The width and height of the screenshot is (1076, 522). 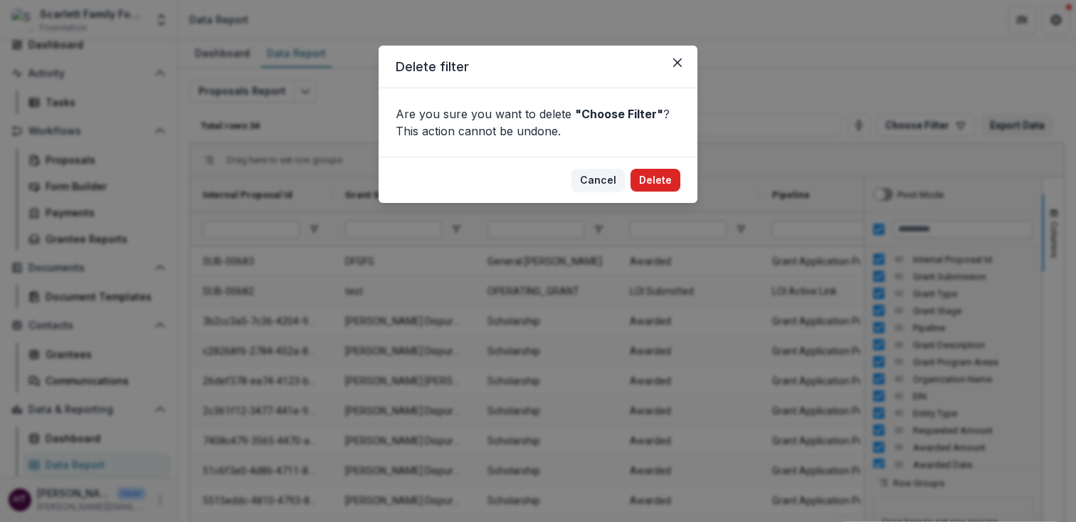 I want to click on header: Delete filter, so click(x=538, y=67).